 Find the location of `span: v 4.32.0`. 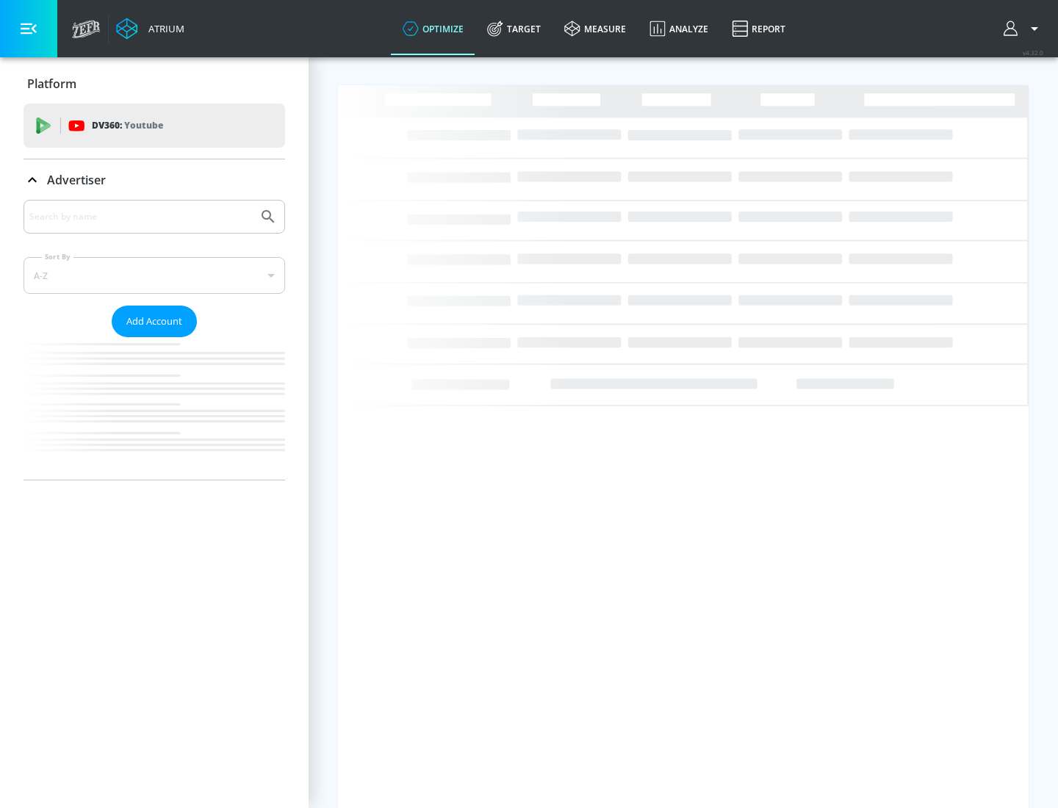

span: v 4.32.0 is located at coordinates (1033, 52).